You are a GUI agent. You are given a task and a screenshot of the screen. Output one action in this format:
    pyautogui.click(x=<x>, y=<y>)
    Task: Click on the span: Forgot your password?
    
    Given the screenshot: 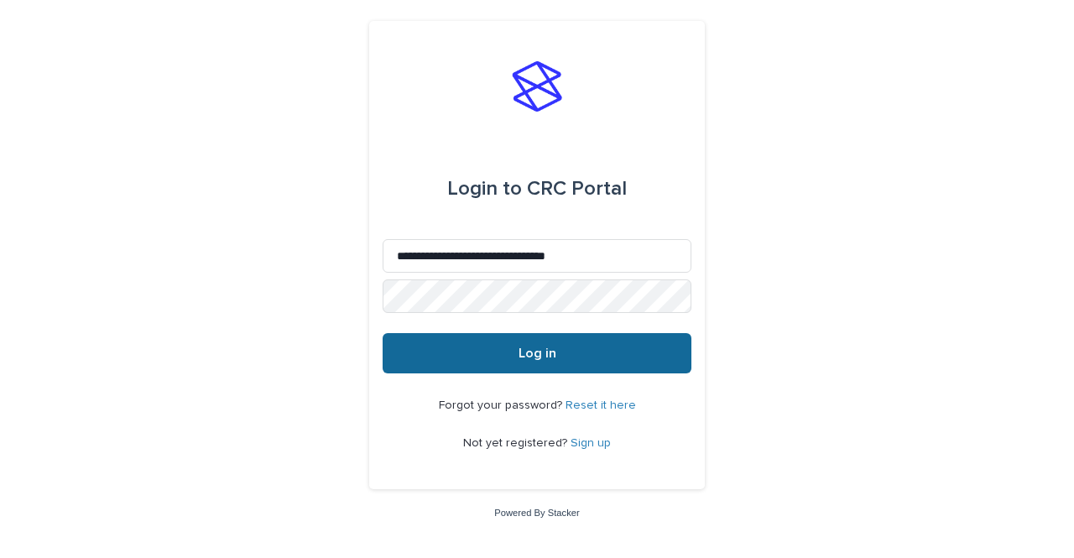 What is the action you would take?
    pyautogui.click(x=502, y=405)
    